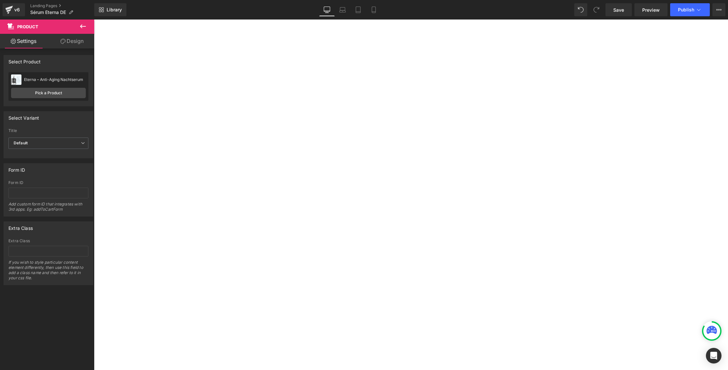 This screenshot has width=728, height=370. What do you see at coordinates (28, 27) in the screenshot?
I see `span: Product` at bounding box center [28, 27].